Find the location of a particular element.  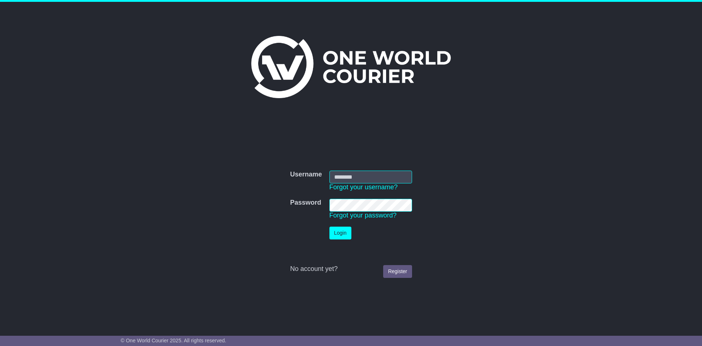

a: Register is located at coordinates (398, 271).